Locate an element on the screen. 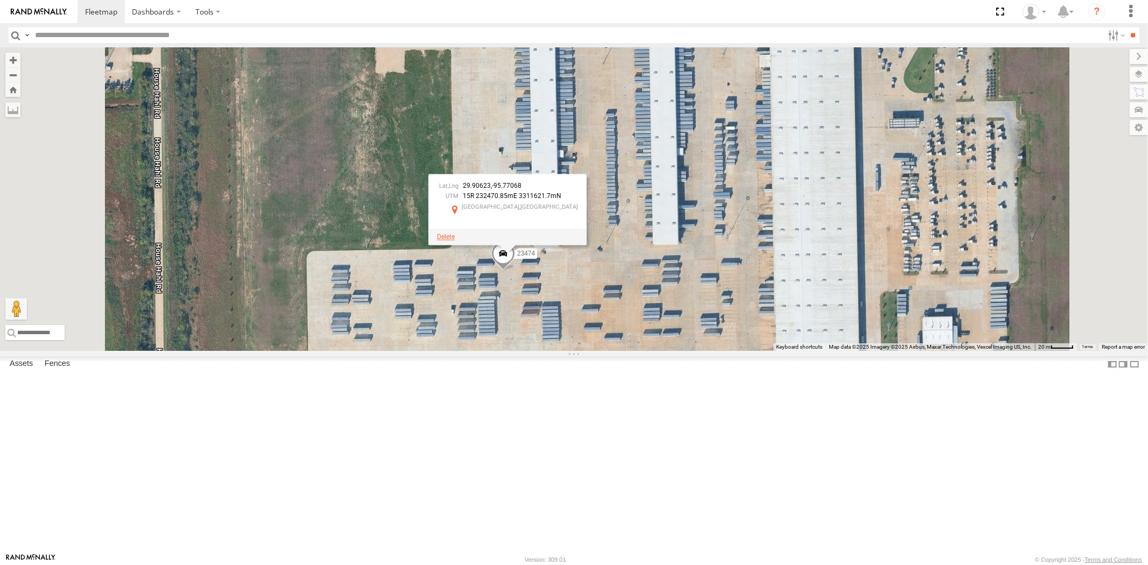 The width and height of the screenshot is (1148, 565). div: 15R 232470.85mE 3311621.7mN is located at coordinates (508, 196).